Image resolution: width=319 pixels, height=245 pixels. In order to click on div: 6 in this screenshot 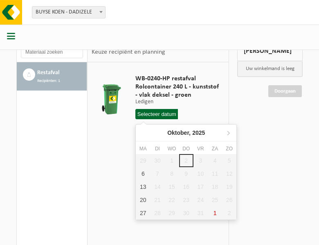, I will do `click(143, 174)`.